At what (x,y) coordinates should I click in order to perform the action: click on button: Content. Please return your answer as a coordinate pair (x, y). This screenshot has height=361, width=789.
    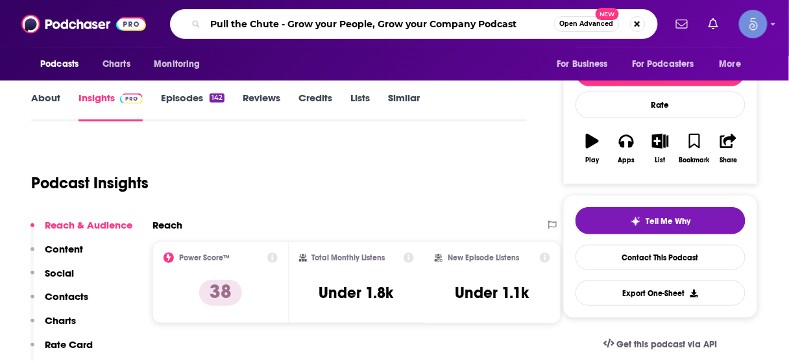
    Looking at the image, I should click on (56, 254).